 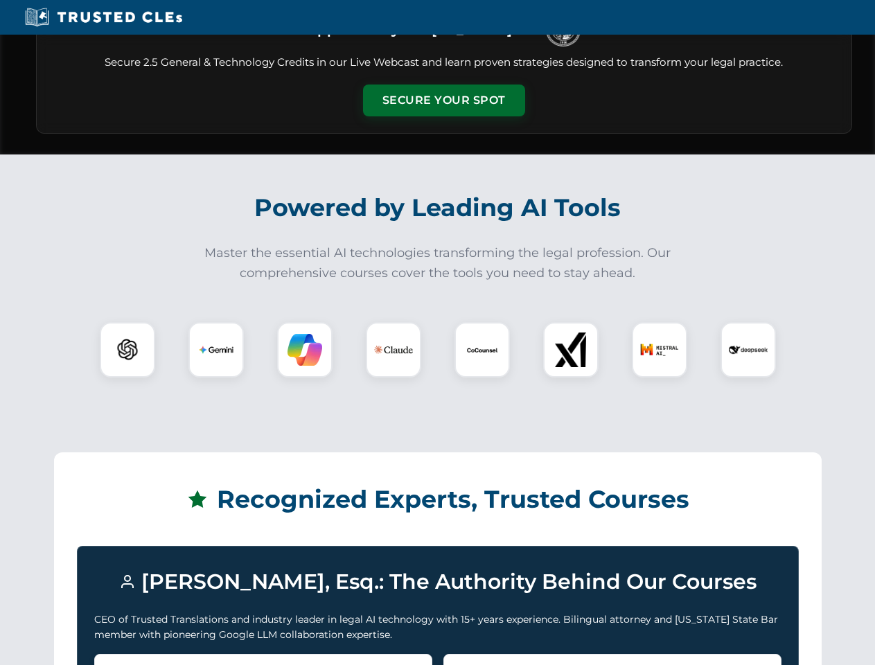 What do you see at coordinates (438, 208) in the screenshot?
I see `h2: Powered by Leading AI Tools` at bounding box center [438, 208].